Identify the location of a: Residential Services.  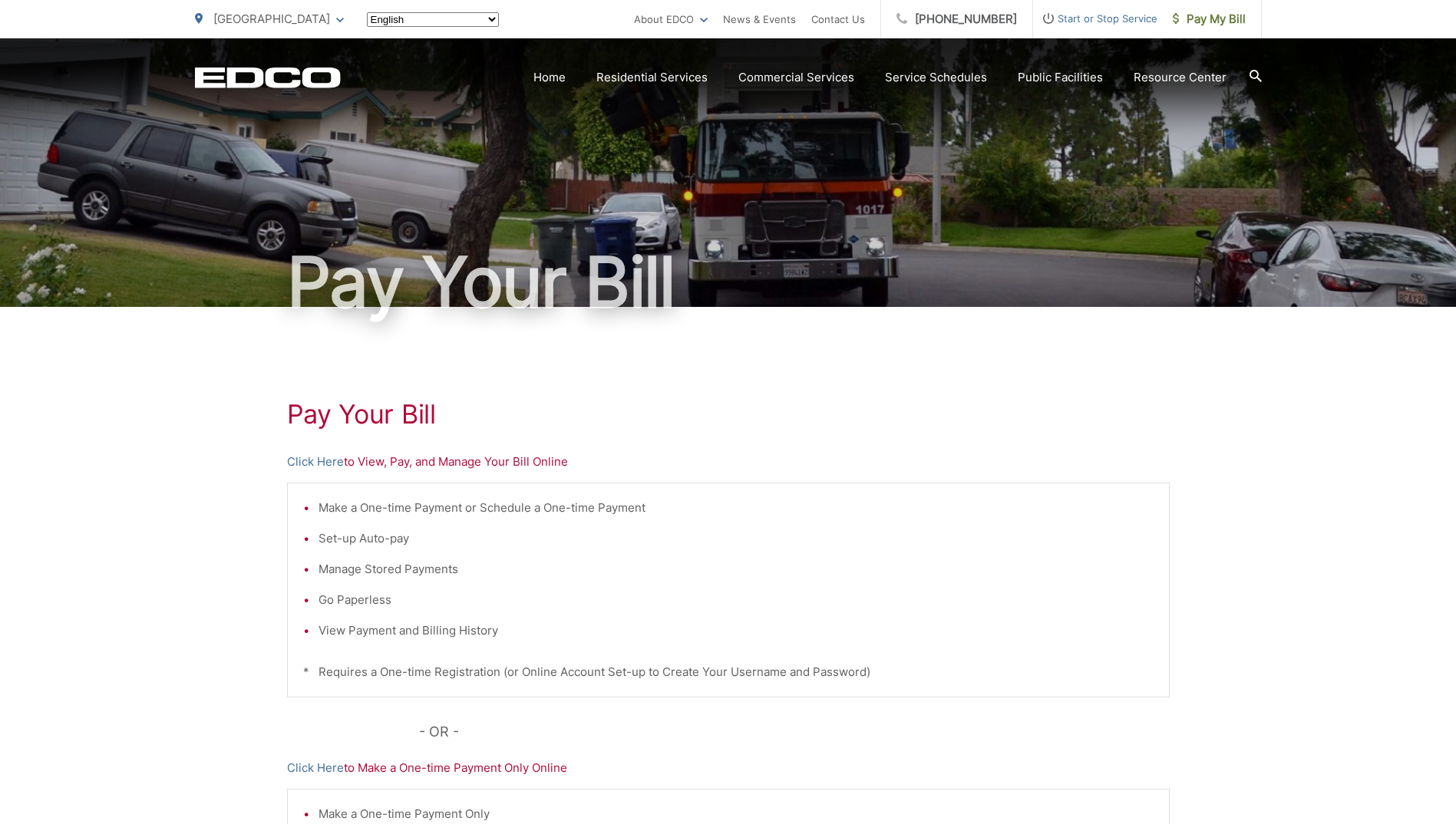
(652, 77).